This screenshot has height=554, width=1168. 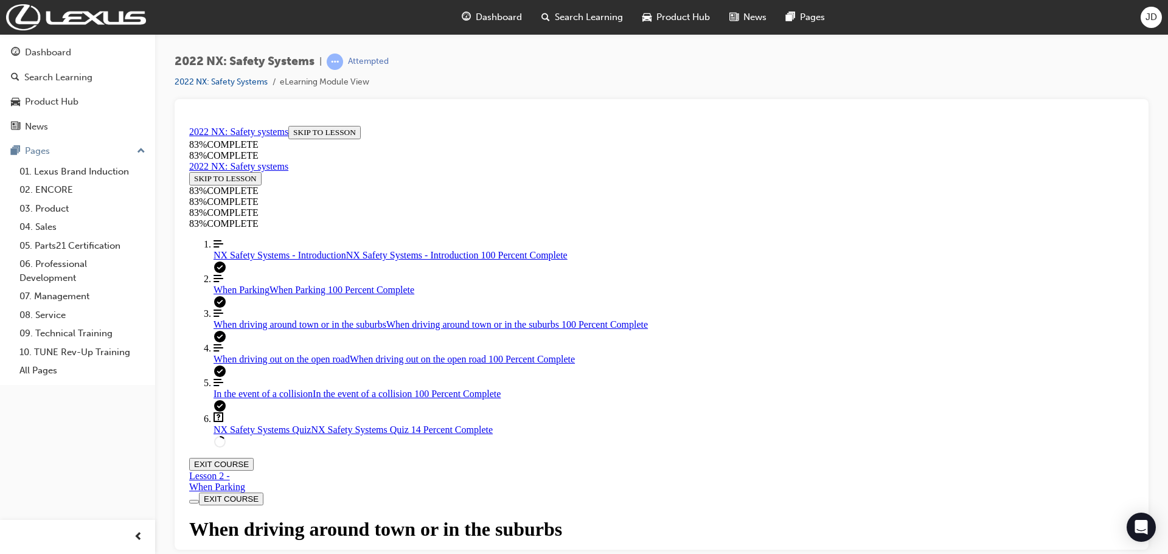 What do you see at coordinates (82, 271) in the screenshot?
I see `a: 06. Professional Development` at bounding box center [82, 271].